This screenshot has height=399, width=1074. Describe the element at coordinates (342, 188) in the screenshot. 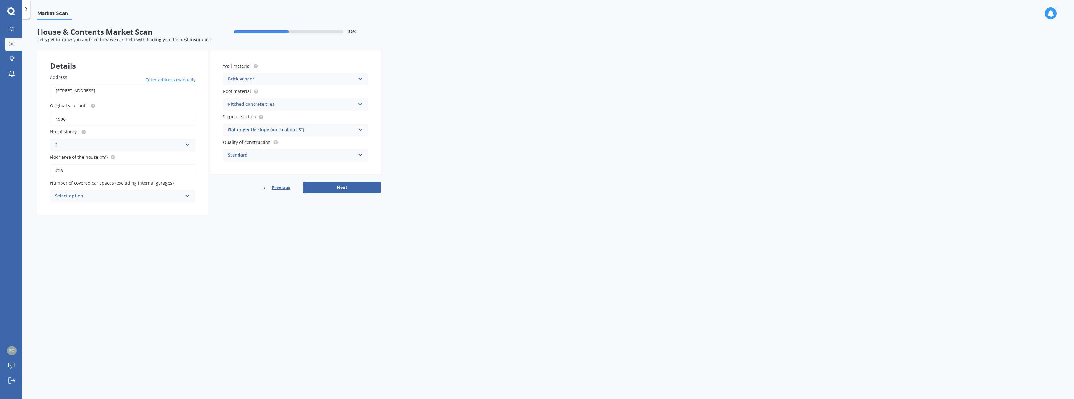

I see `button: Next` at that location.